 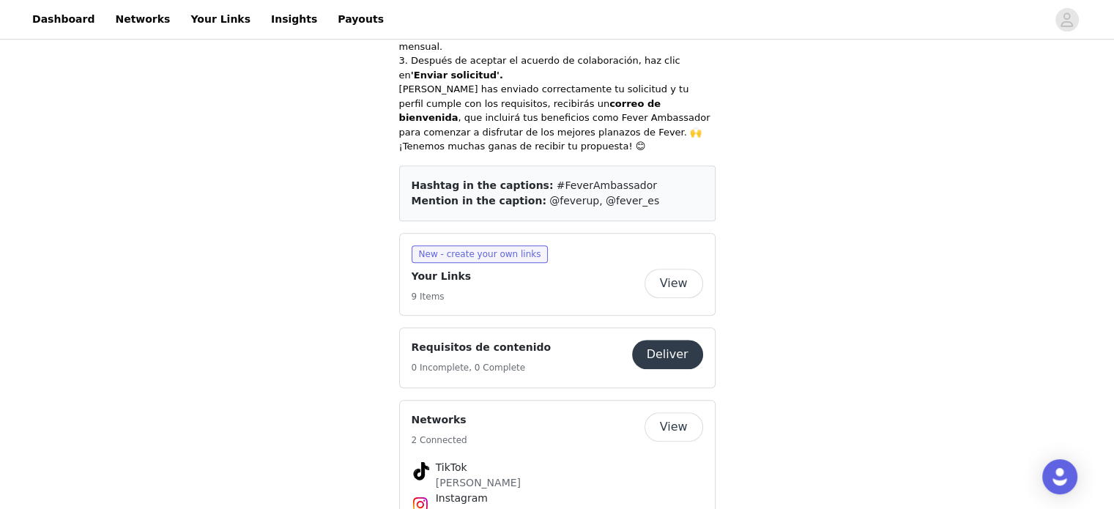 I want to click on h4: Instagram, so click(x=558, y=498).